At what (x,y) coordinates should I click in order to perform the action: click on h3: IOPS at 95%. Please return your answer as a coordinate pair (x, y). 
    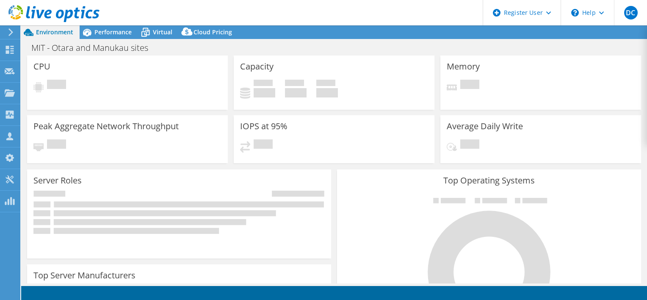
    Looking at the image, I should click on (264, 126).